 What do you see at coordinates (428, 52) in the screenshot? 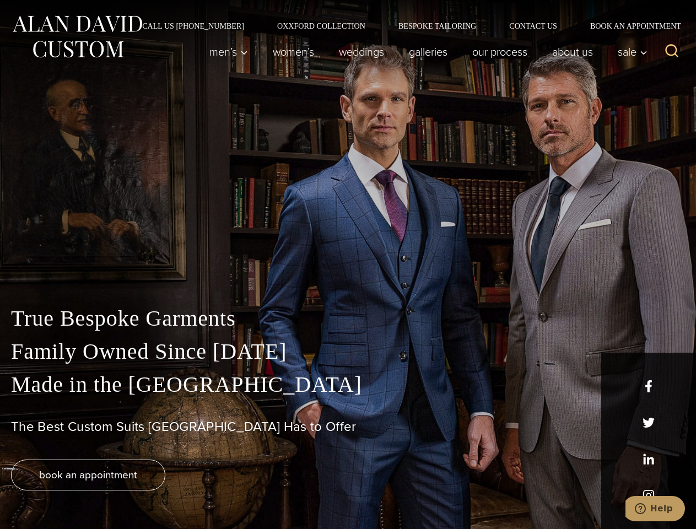
I see `a: Galleries` at bounding box center [428, 52].